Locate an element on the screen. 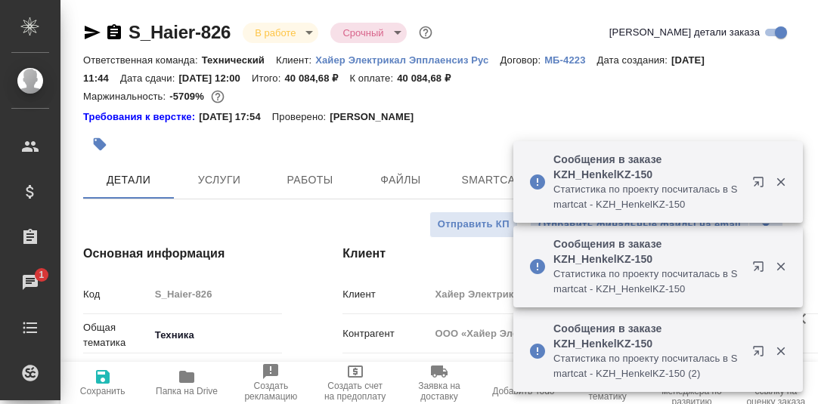  span: Добавить Todo is located at coordinates (523, 392).